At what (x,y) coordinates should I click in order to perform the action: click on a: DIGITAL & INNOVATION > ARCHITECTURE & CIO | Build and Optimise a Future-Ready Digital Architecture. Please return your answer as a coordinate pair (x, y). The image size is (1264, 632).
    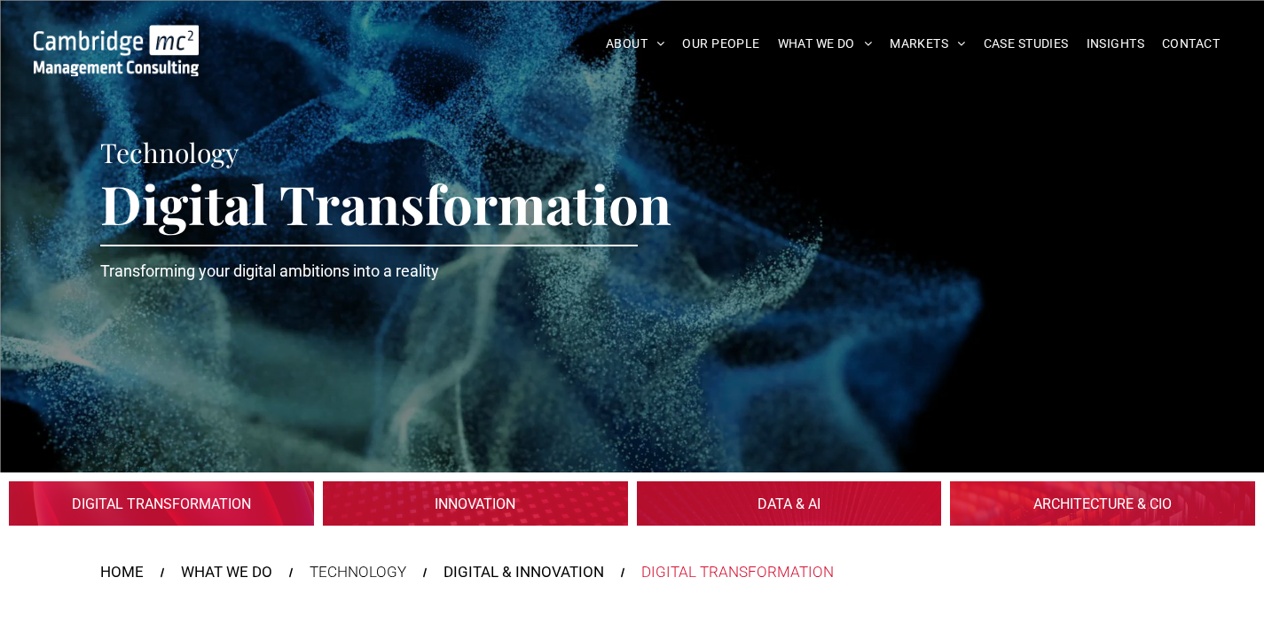
    Looking at the image, I should click on (1102, 504).